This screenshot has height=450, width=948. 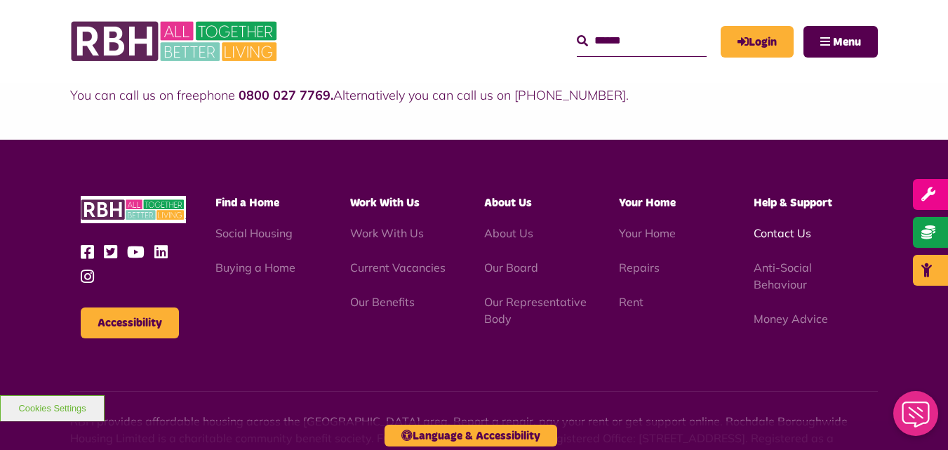 What do you see at coordinates (471, 435) in the screenshot?
I see `button: Language & Accessibility` at bounding box center [471, 435].